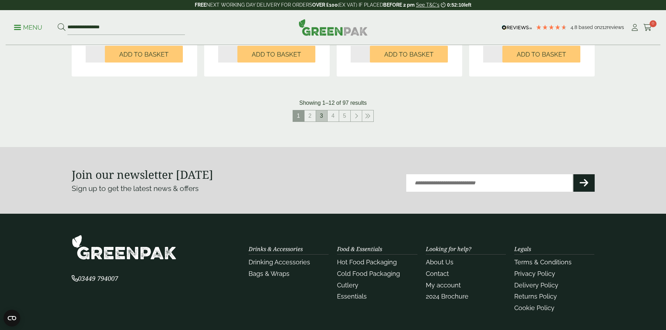  Describe the element at coordinates (348, 285) in the screenshot. I see `a: Cutlery` at that location.